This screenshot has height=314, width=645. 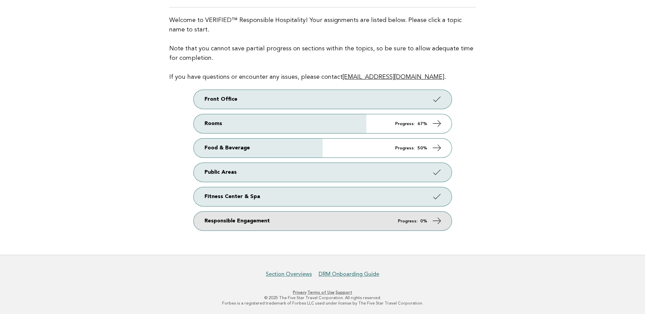 I want to click on p: © 2025 The Five Star Travel Corporation. All rights reserved., so click(x=322, y=298).